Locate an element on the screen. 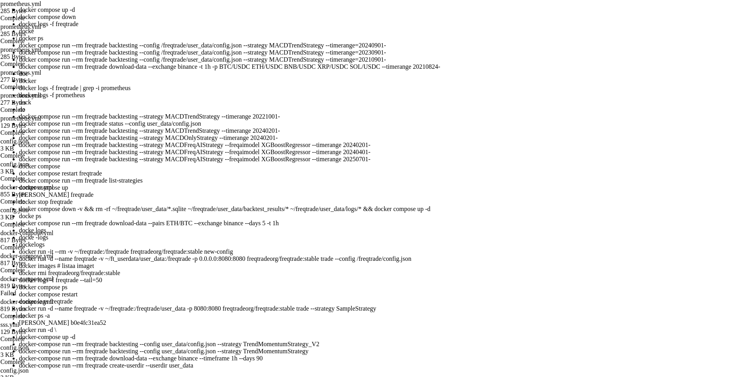 The image size is (755, 377). x-row: Expanded Security Maintenance for Applications is not enabled. is located at coordinates (328, 135).